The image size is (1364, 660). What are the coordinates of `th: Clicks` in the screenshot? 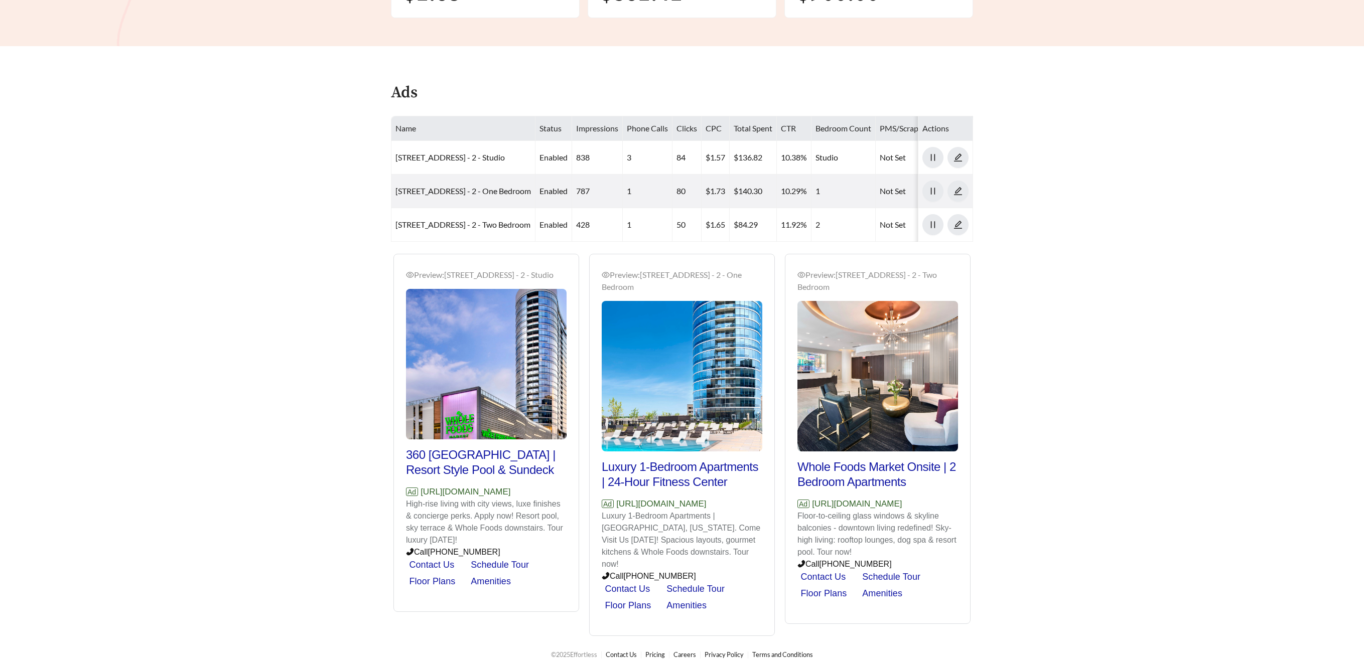 It's located at (687, 128).